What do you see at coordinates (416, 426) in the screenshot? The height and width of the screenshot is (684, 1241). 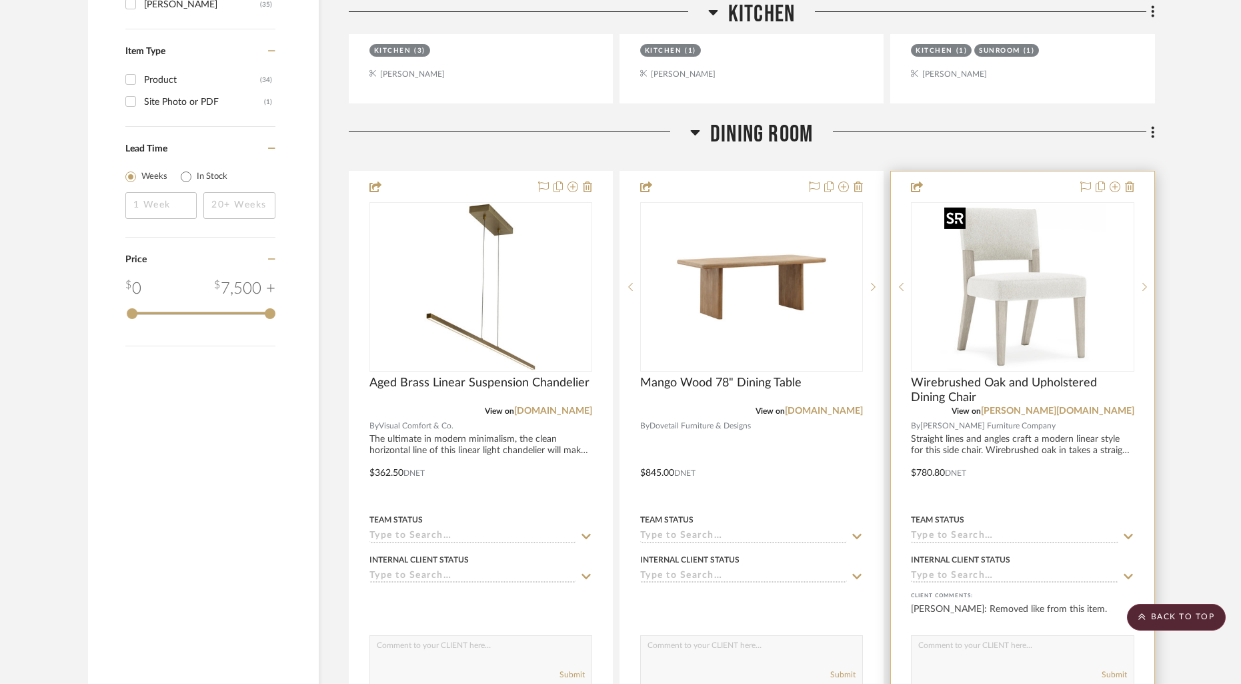 I see `span: Visual Comfort & Co.` at bounding box center [416, 426].